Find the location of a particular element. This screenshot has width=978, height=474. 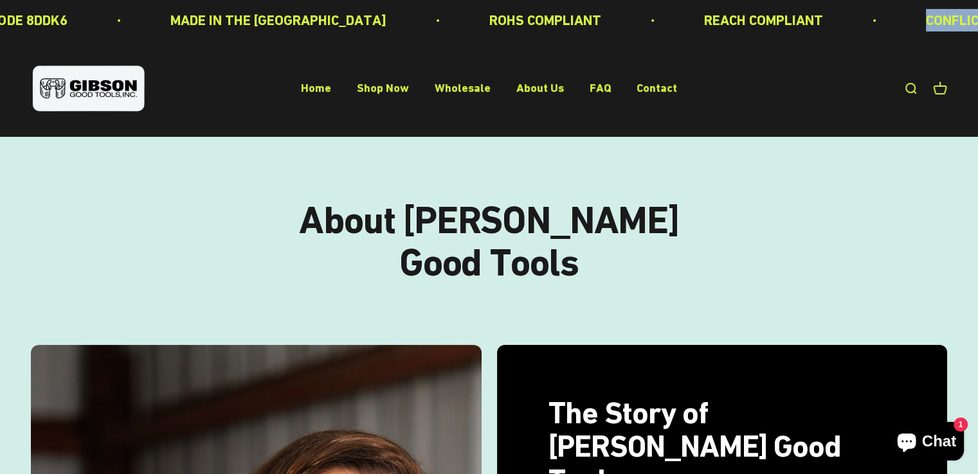

a: Shop Now is located at coordinates (382, 88).